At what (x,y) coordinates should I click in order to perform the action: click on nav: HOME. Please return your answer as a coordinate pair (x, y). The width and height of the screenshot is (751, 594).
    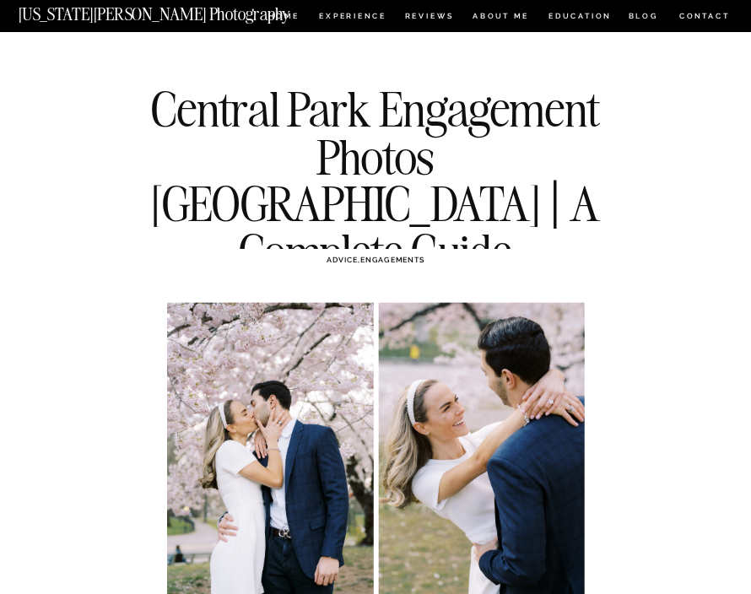
    Looking at the image, I should click on (284, 18).